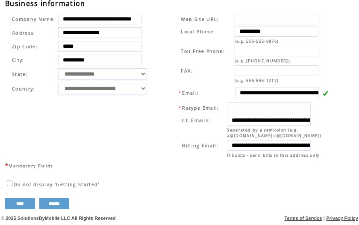 The image size is (359, 225). I want to click on span: Billing Email:, so click(200, 146).